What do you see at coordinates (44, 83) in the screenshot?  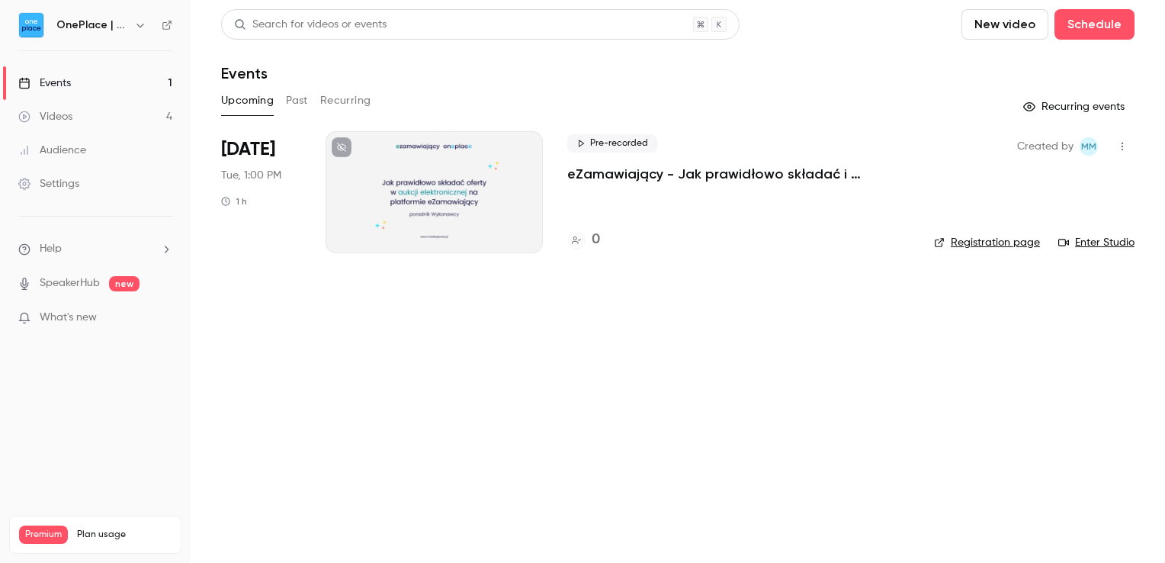 I see `div: Events` at bounding box center [44, 83].